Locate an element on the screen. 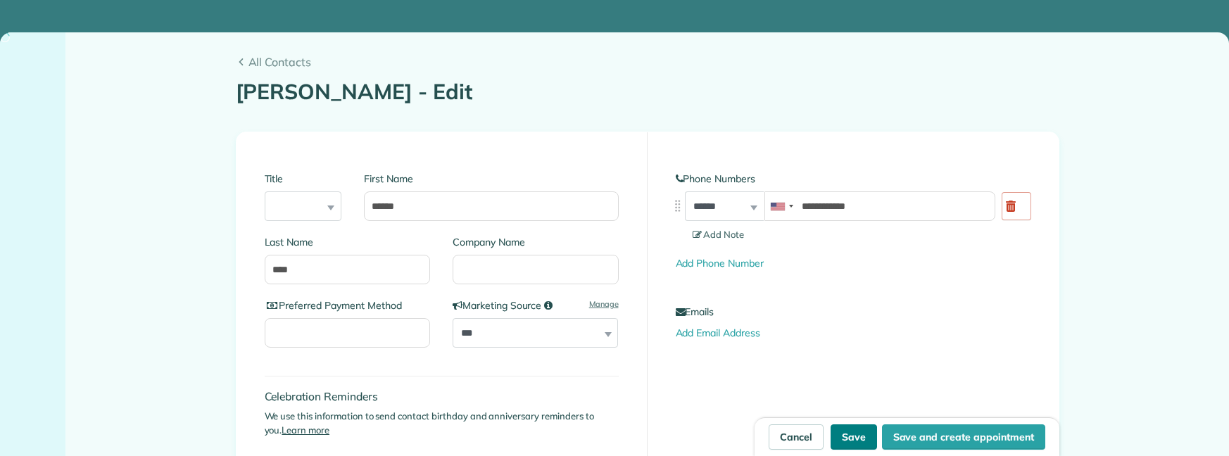 The width and height of the screenshot is (1229, 456). label: Company Name is located at coordinates (536, 242).